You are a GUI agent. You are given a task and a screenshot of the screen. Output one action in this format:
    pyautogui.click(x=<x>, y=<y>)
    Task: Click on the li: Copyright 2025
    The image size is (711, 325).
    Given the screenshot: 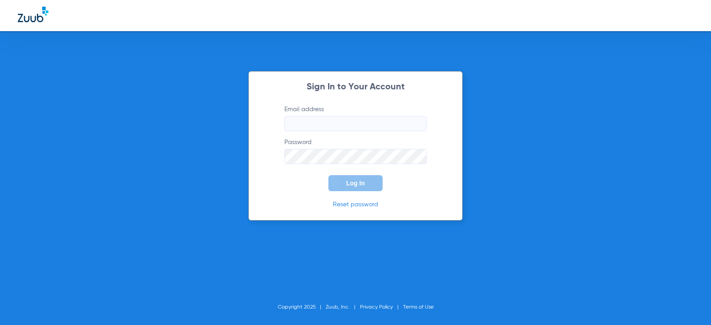 What is the action you would take?
    pyautogui.click(x=302, y=307)
    